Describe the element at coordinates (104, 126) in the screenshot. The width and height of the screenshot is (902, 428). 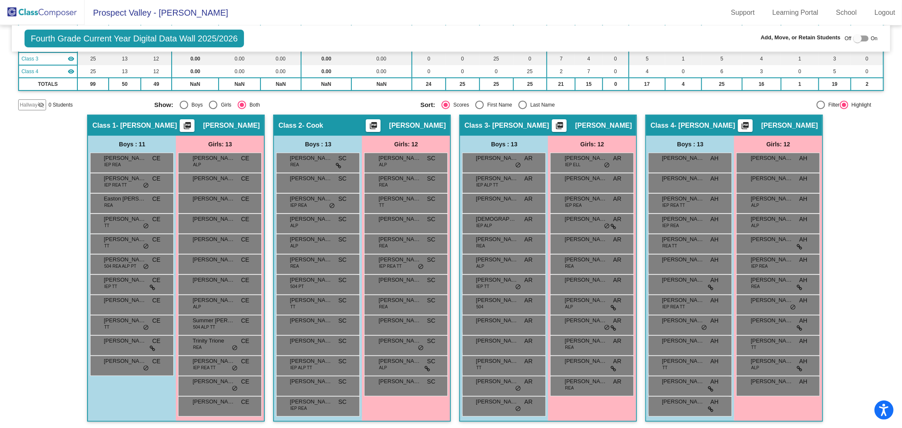
I see `span: Class 1` at that location.